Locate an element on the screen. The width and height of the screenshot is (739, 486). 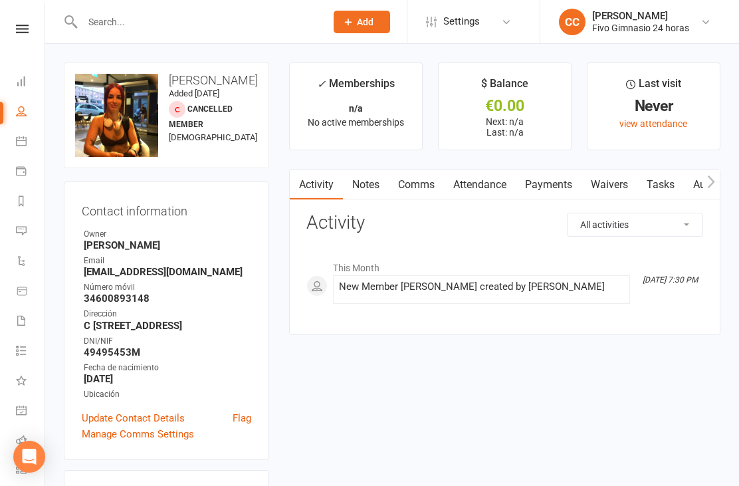
li: This Month is located at coordinates (505, 265).